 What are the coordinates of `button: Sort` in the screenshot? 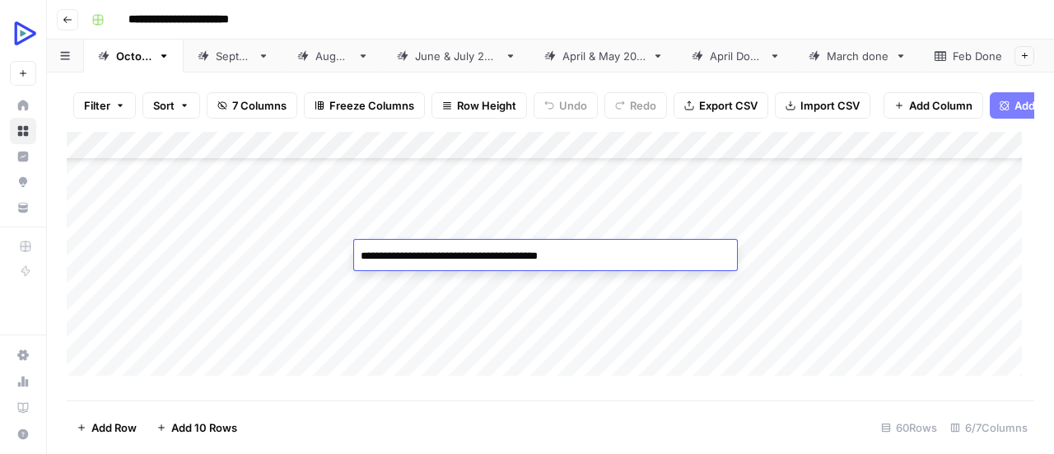 It's located at (171, 105).